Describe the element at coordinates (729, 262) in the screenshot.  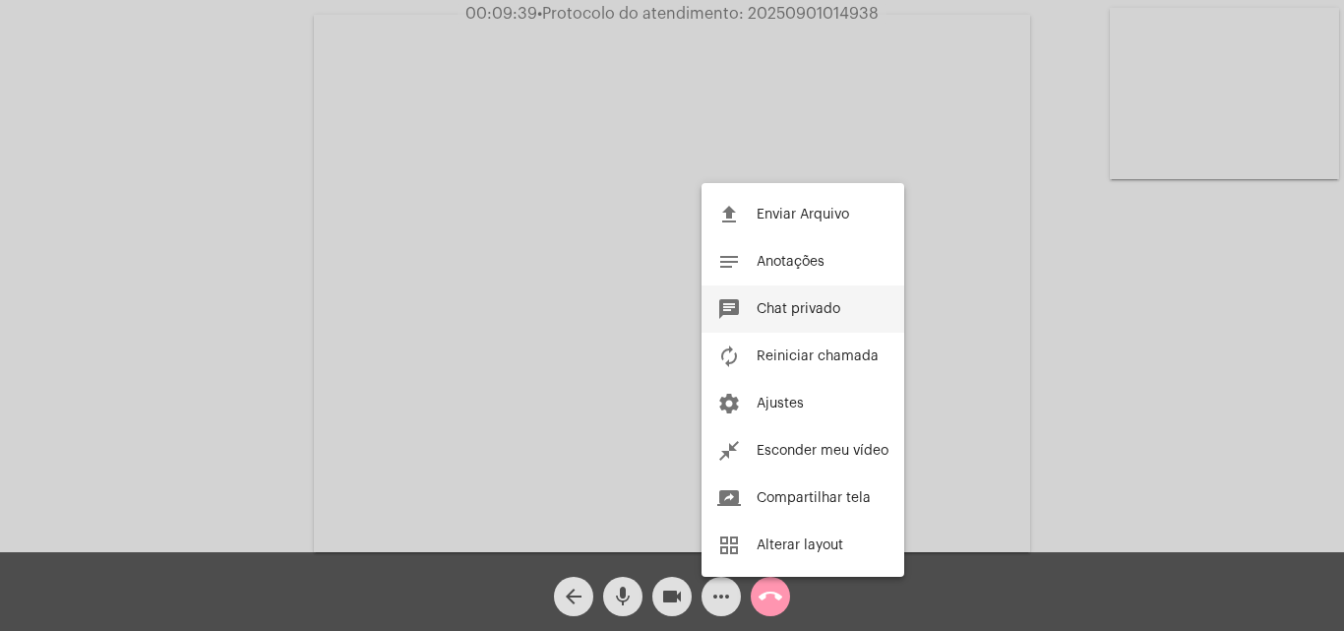
I see `mat-icon: notes` at that location.